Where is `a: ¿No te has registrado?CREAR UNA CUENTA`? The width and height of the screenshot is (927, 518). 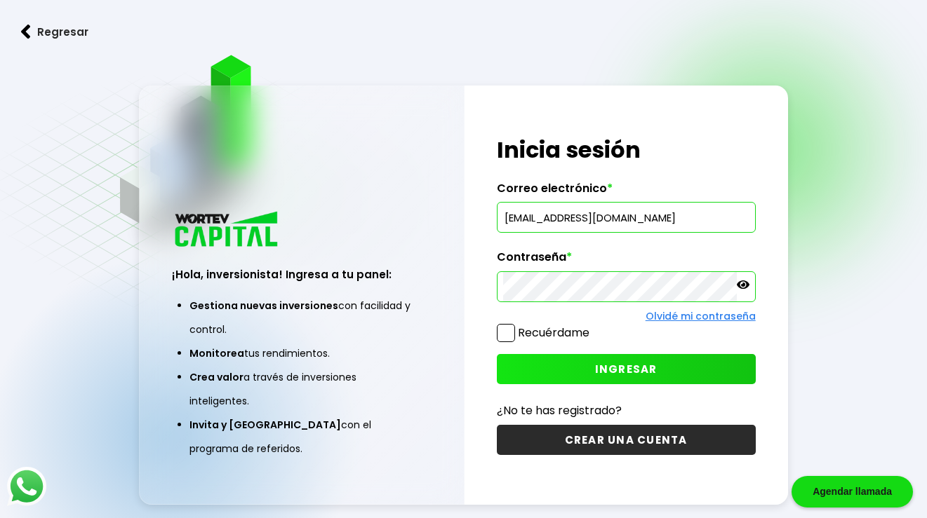
a: ¿No te has registrado?CREAR UNA CUENTA is located at coordinates (626, 429).